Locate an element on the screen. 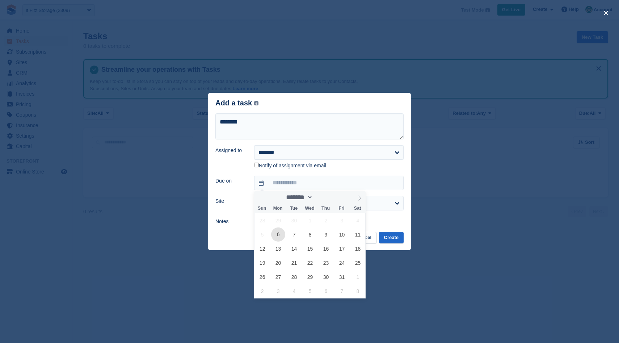 The image size is (619, 343). span: October 14, 2025 is located at coordinates (294, 248).